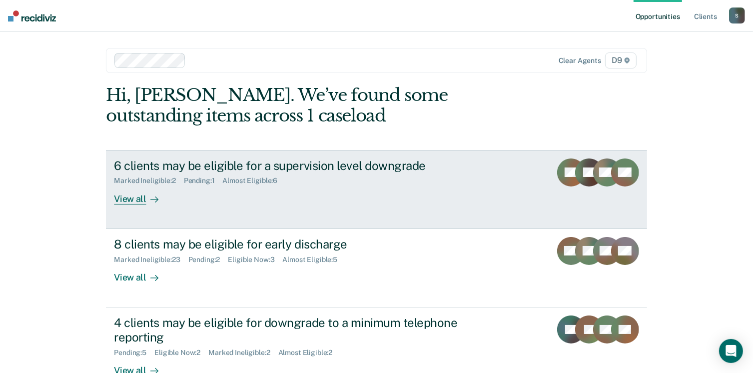 The image size is (753, 373). I want to click on div: Eligible Now : 3, so click(255, 259).